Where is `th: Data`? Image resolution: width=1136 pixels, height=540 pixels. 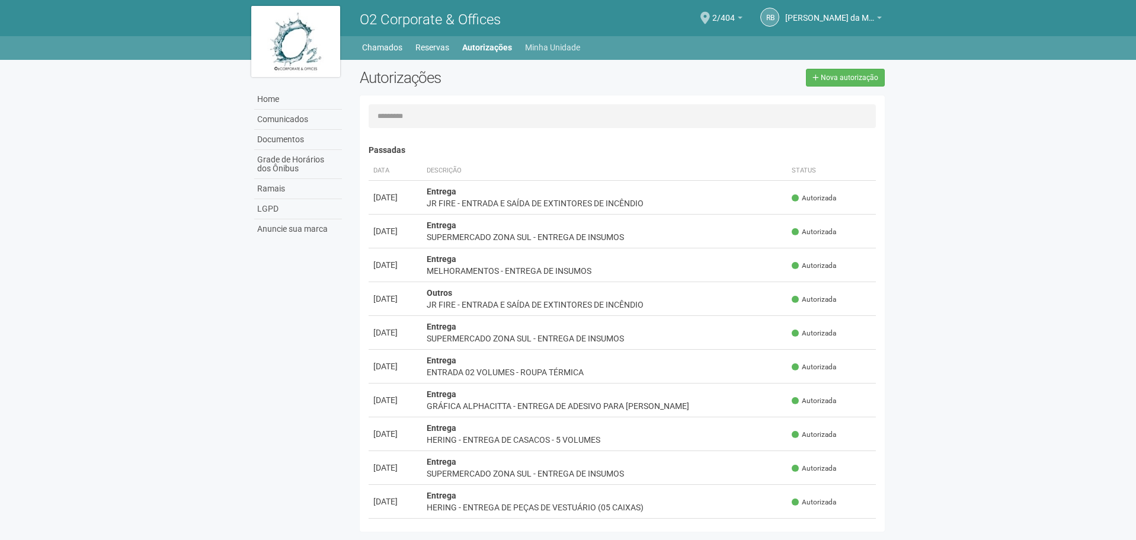 th: Data is located at coordinates (395, 171).